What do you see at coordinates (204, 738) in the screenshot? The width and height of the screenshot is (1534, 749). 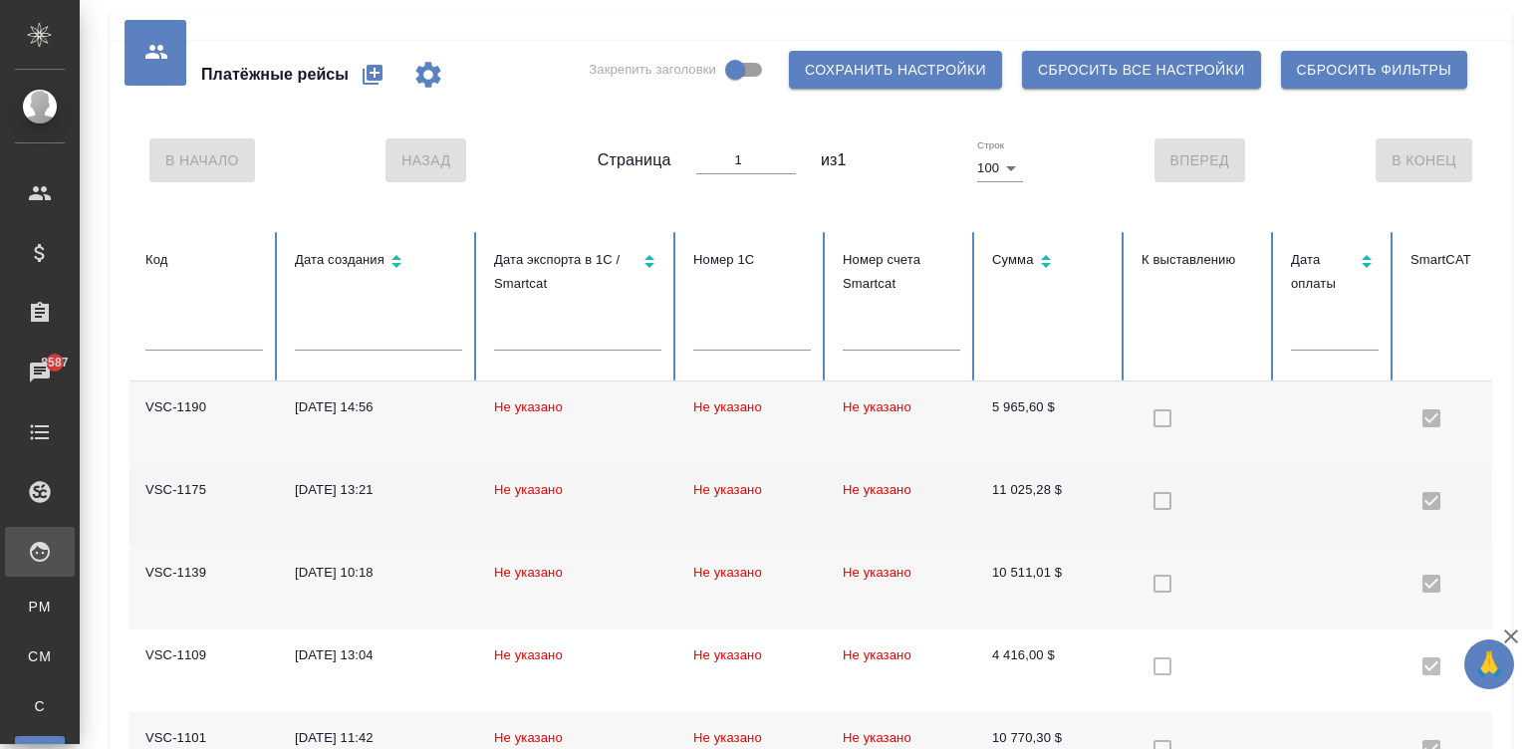 I see `div: VSC-1101` at bounding box center [204, 738].